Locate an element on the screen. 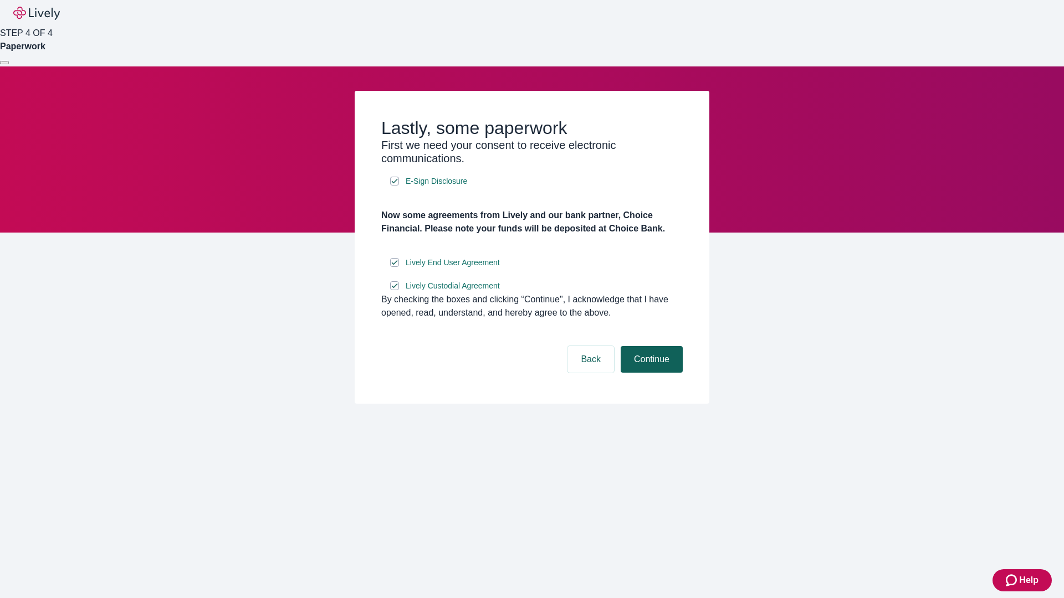 This screenshot has width=1064, height=598. button: Continue is located at coordinates (651, 359).